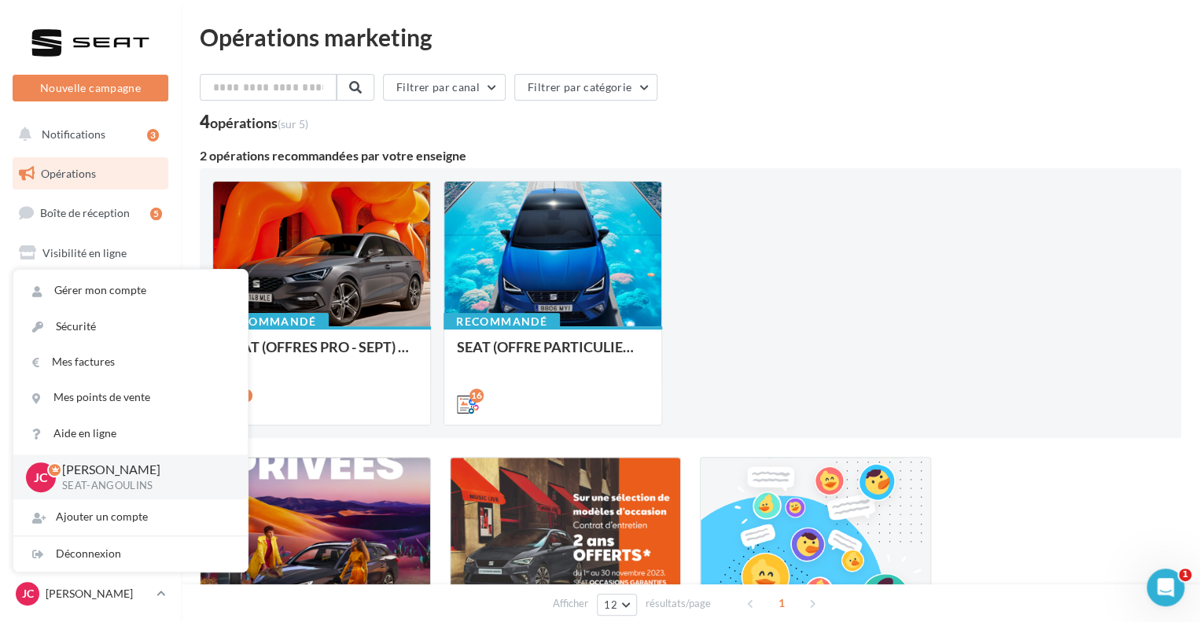  Describe the element at coordinates (259, 123) in the screenshot. I see `div: opérations` at that location.